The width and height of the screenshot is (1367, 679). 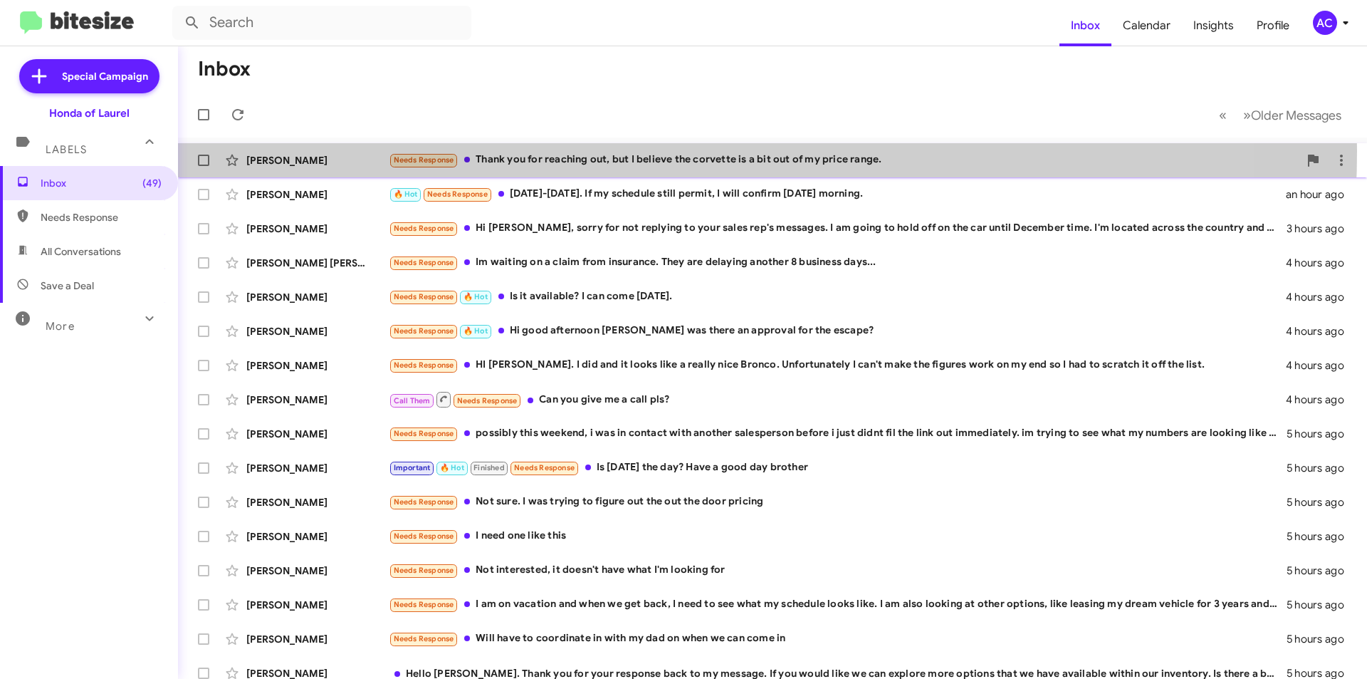 I want to click on a: Calendar, so click(x=1146, y=26).